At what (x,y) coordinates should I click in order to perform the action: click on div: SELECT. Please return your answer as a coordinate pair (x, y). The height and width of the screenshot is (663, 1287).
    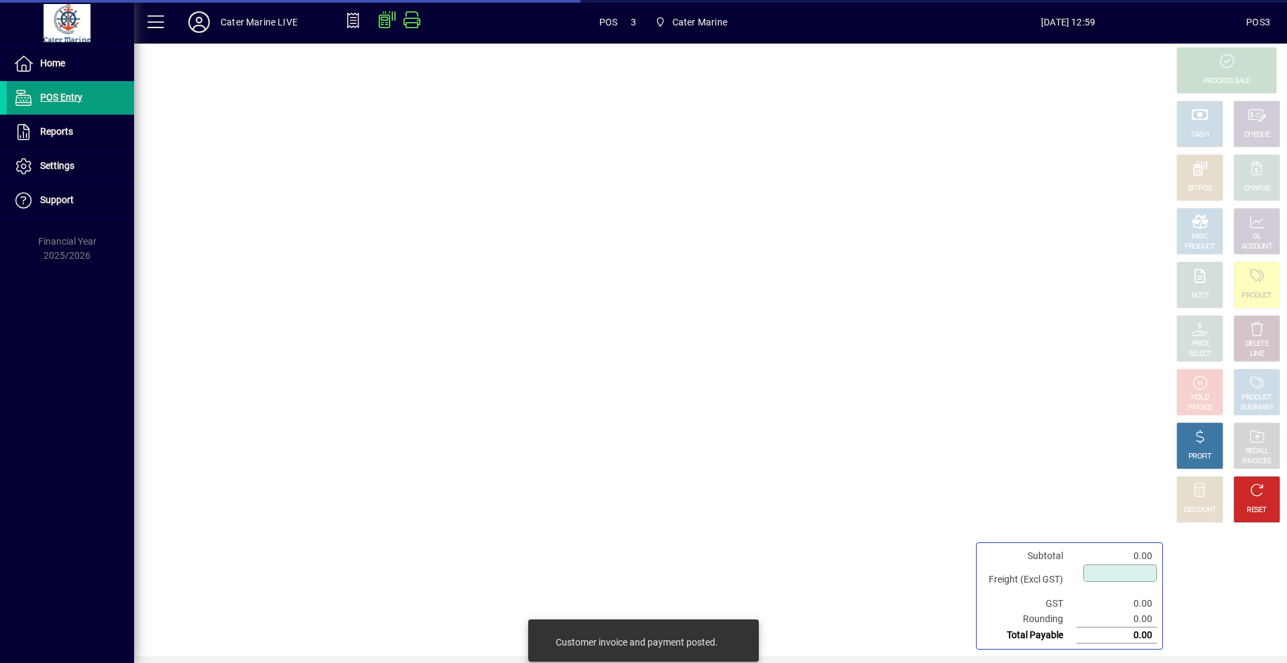
    Looking at the image, I should click on (1200, 354).